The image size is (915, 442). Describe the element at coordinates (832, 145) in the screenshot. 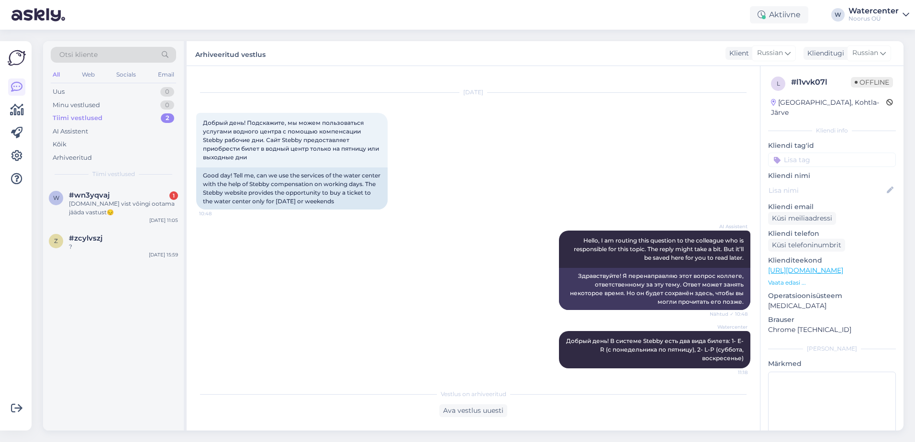

I see `p: Kliendi tag'id` at that location.